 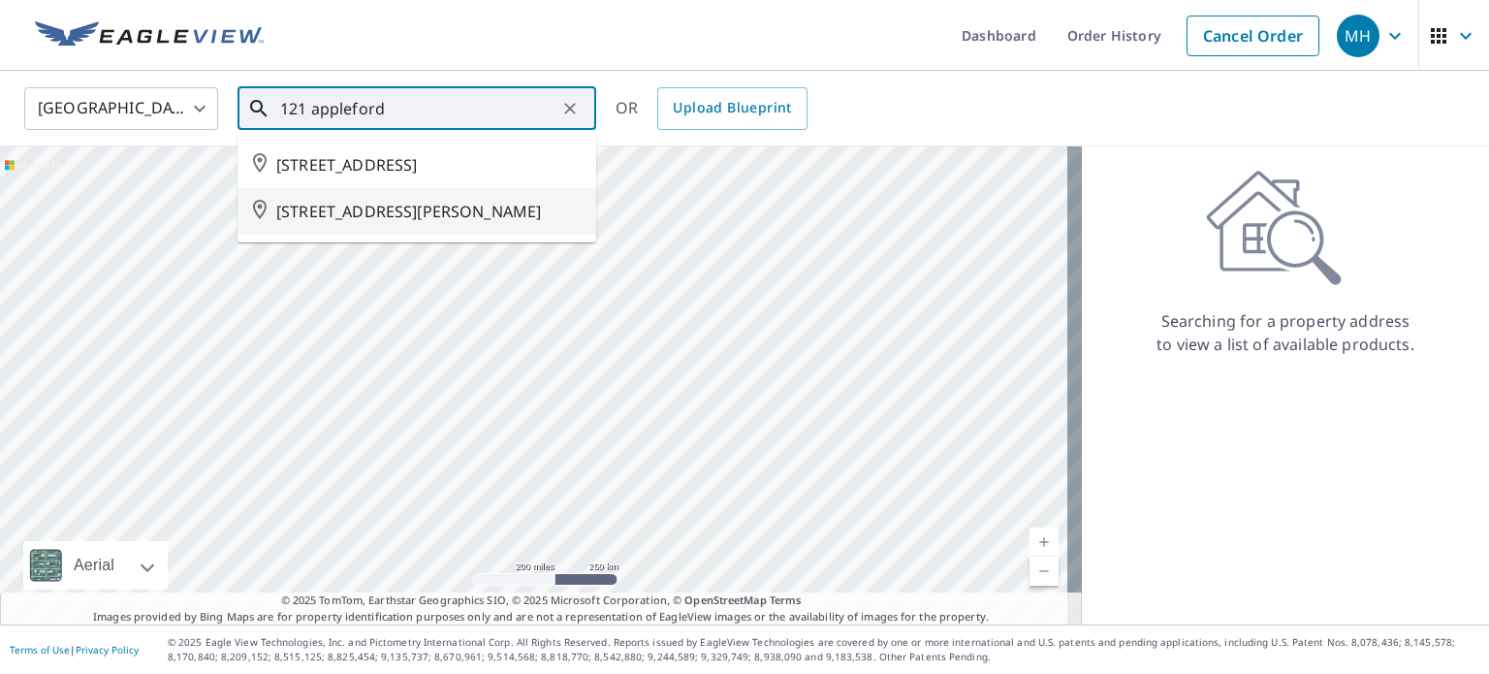 What do you see at coordinates (1285, 332) in the screenshot?
I see `p: Searching for a property address to view a list of available products.` at bounding box center [1285, 332].